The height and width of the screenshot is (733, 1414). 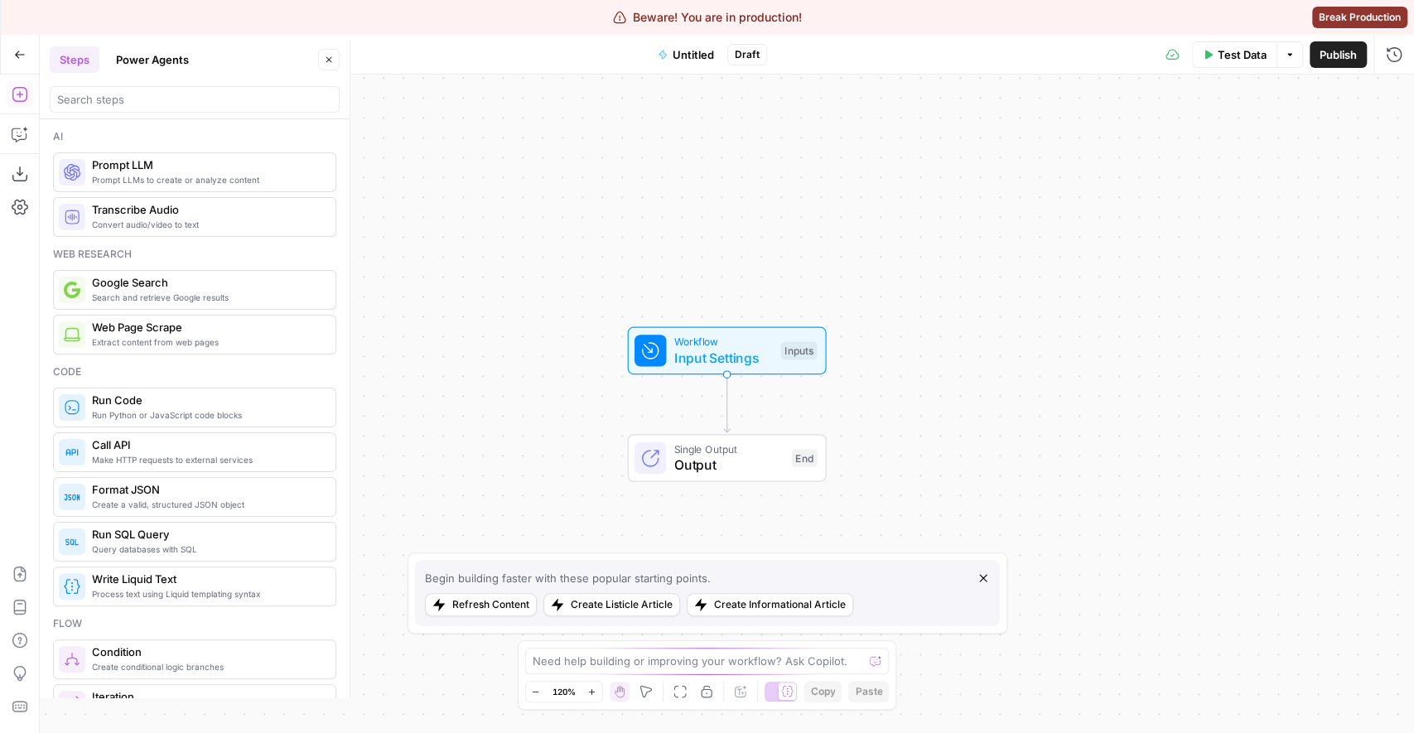 I want to click on div: Begin building faster with these popular starting points., so click(x=567, y=578).